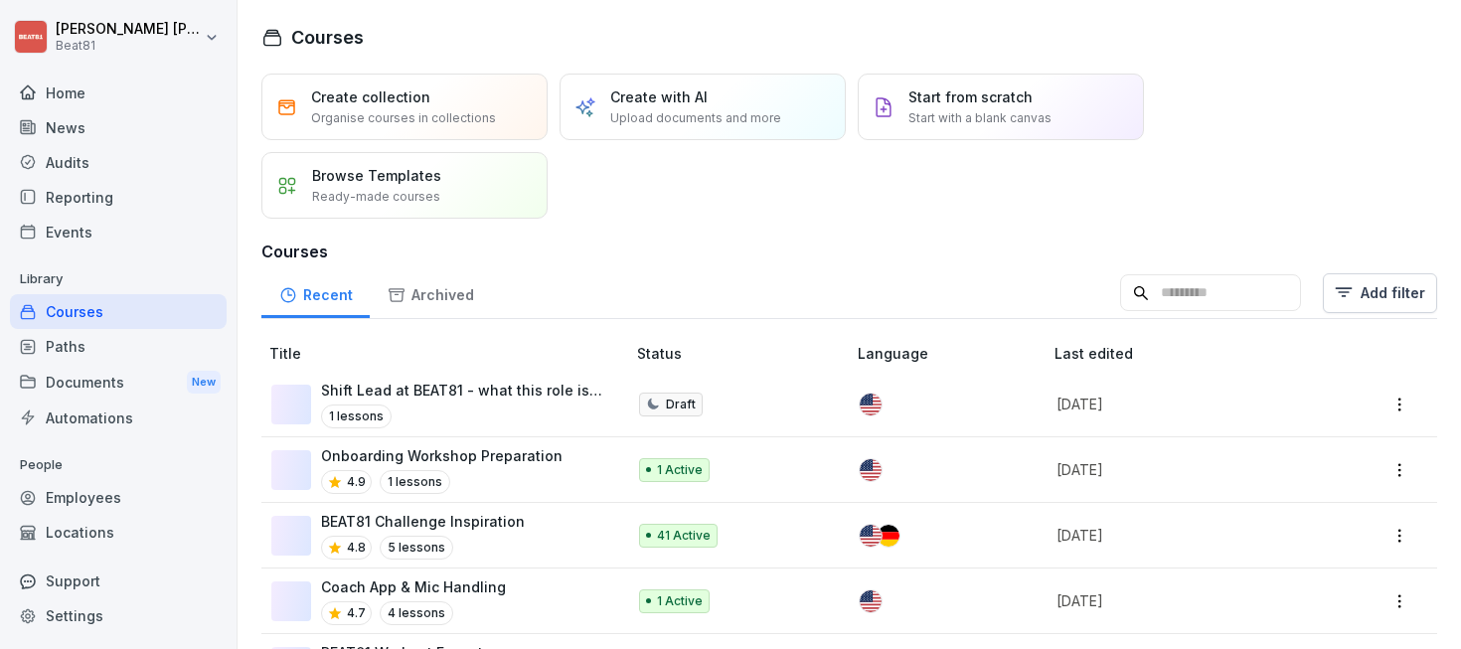 This screenshot has height=649, width=1461. What do you see at coordinates (118, 532) in the screenshot?
I see `div: Locations` at bounding box center [118, 532].